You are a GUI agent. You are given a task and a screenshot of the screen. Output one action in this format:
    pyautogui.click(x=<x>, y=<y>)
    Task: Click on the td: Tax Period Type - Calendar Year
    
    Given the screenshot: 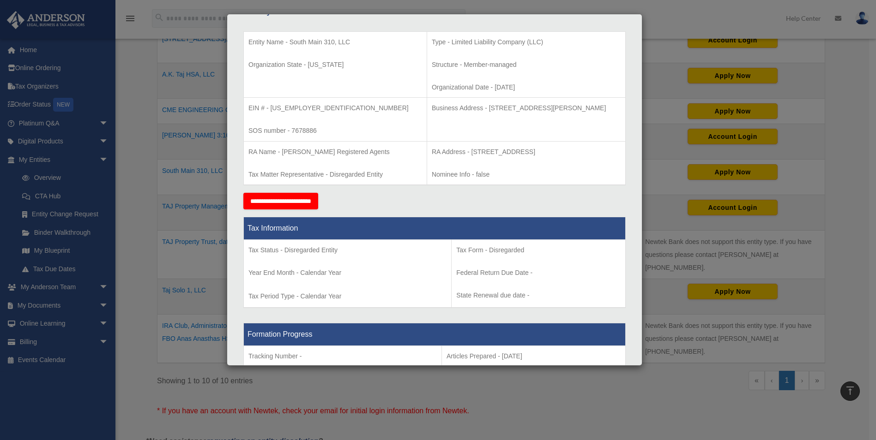 What is the action you would take?
    pyautogui.click(x=348, y=274)
    